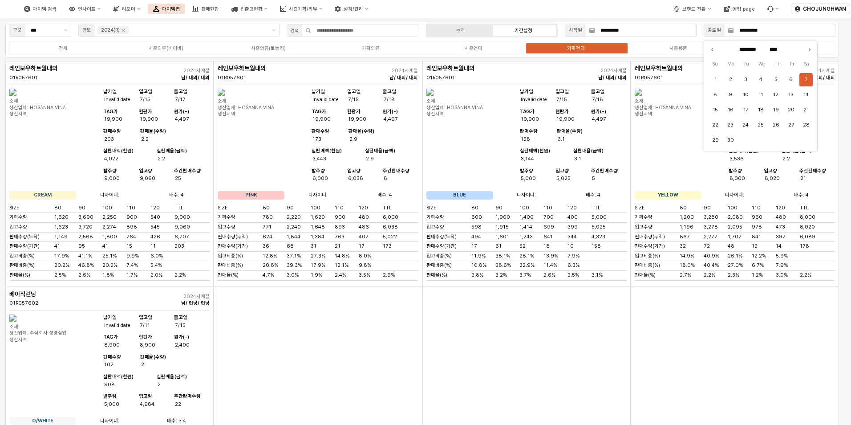 This screenshot has height=425, width=851. I want to click on button: 2024-09-10, so click(746, 95).